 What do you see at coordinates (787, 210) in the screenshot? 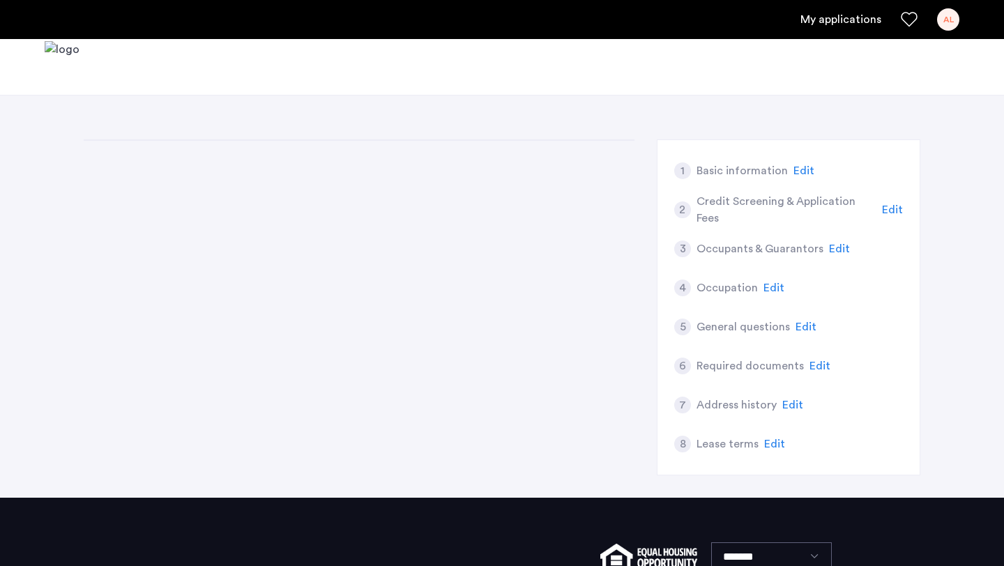
I see `h5: Credit Screening & Application Fees` at bounding box center [787, 210].